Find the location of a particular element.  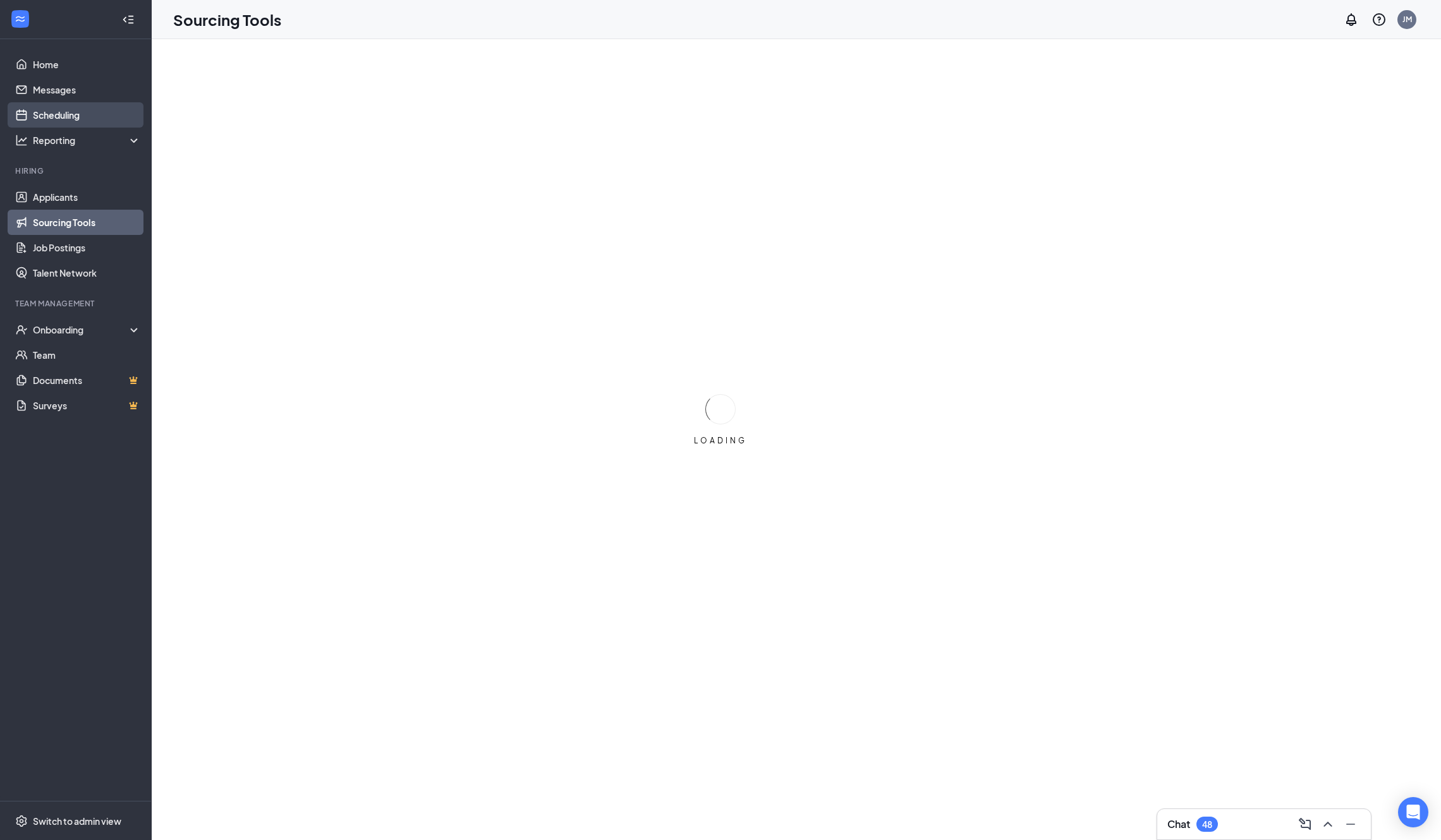

button: Minimize is located at coordinates (1350, 824).